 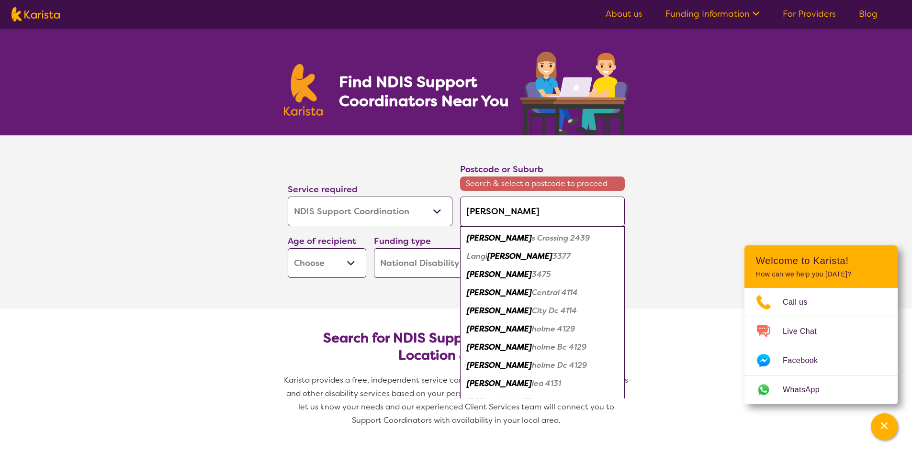 What do you see at coordinates (542, 329) in the screenshot?
I see `div: Loganholme 4129` at bounding box center [542, 329].